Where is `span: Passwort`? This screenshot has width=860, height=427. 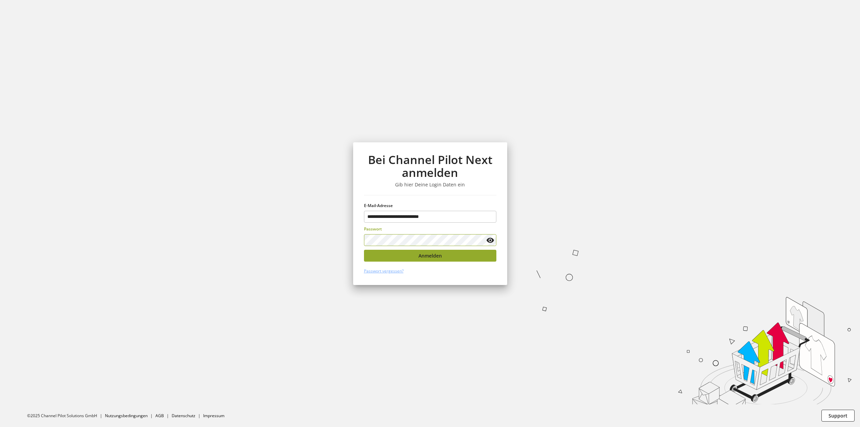 span: Passwort is located at coordinates (373, 229).